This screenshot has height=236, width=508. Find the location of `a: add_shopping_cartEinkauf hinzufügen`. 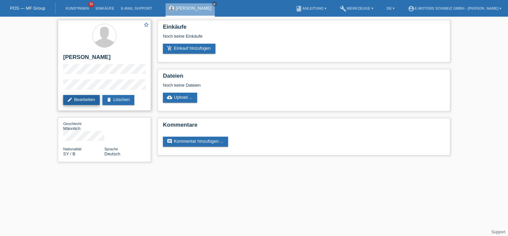

a: add_shopping_cartEinkauf hinzufügen is located at coordinates (189, 49).